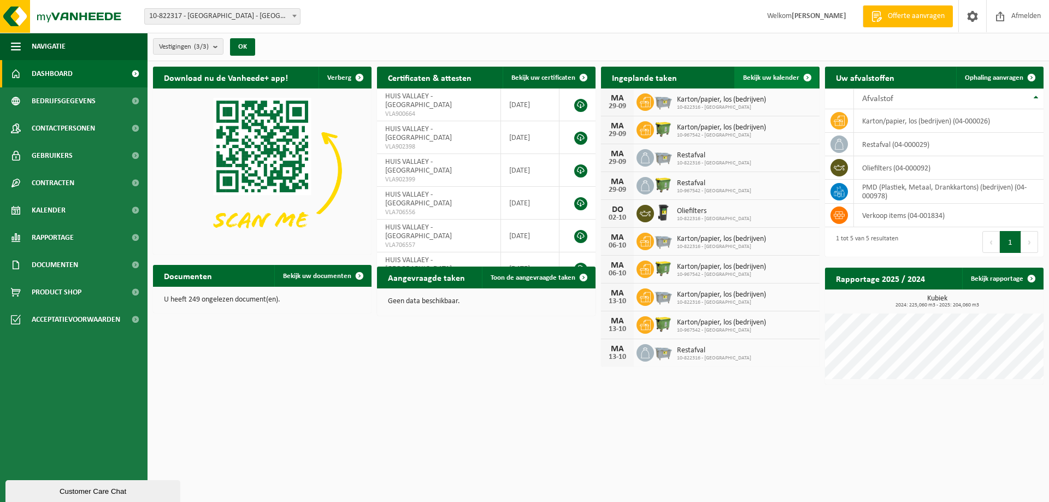  I want to click on span: VLA900664, so click(439, 114).